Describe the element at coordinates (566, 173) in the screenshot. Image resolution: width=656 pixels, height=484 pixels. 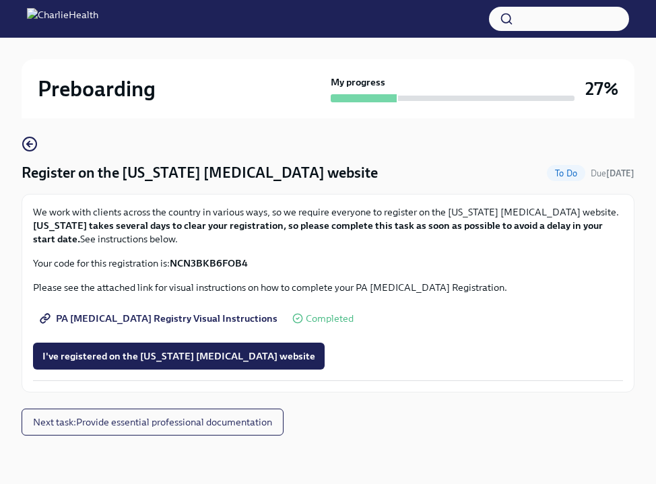
I see `span: To Do` at that location.